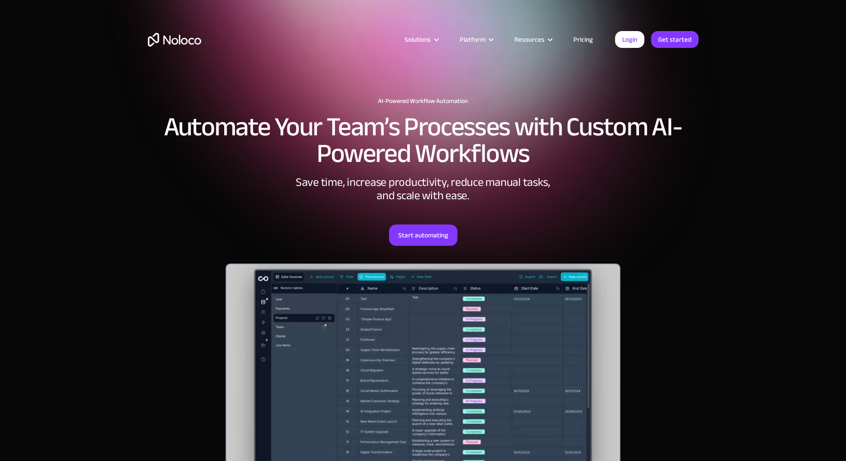 This screenshot has height=461, width=846. I want to click on a: Login, so click(630, 40).